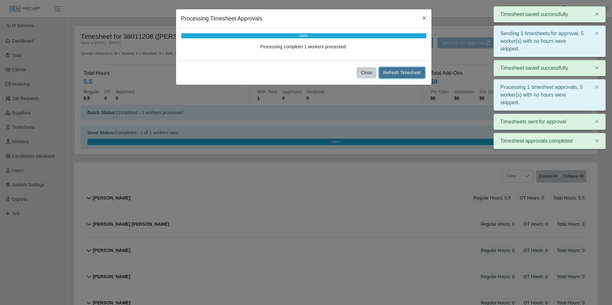 This screenshot has width=612, height=305. I want to click on h5: Processing Timesheet Approvals, so click(222, 19).